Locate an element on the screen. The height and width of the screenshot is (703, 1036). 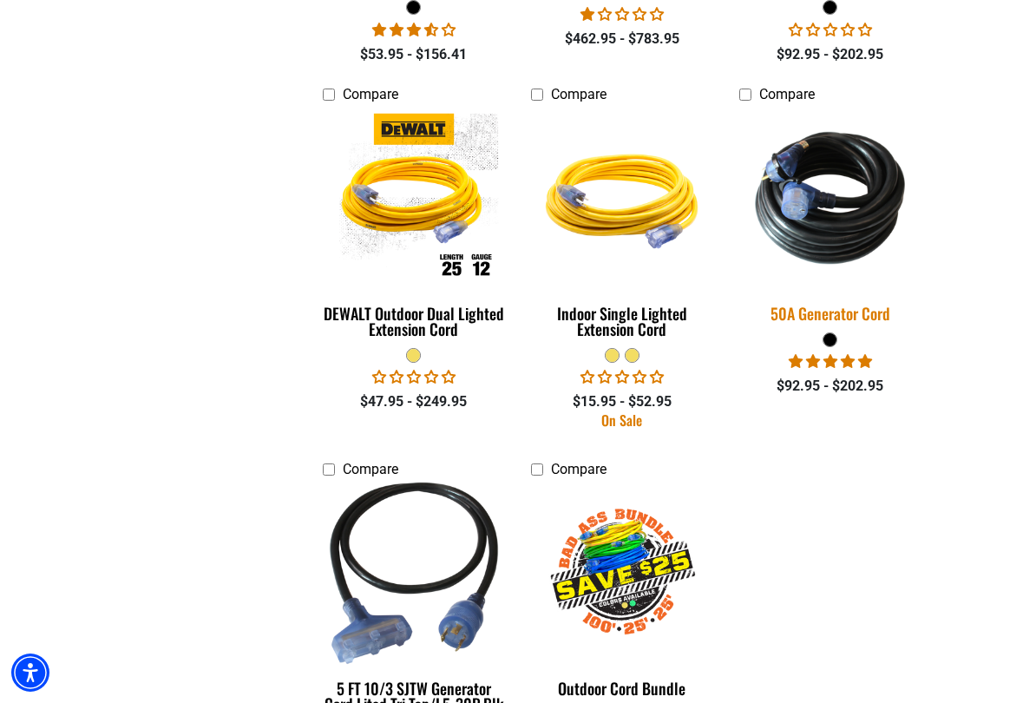
div: $462.95 - $783.95 is located at coordinates (622, 39).